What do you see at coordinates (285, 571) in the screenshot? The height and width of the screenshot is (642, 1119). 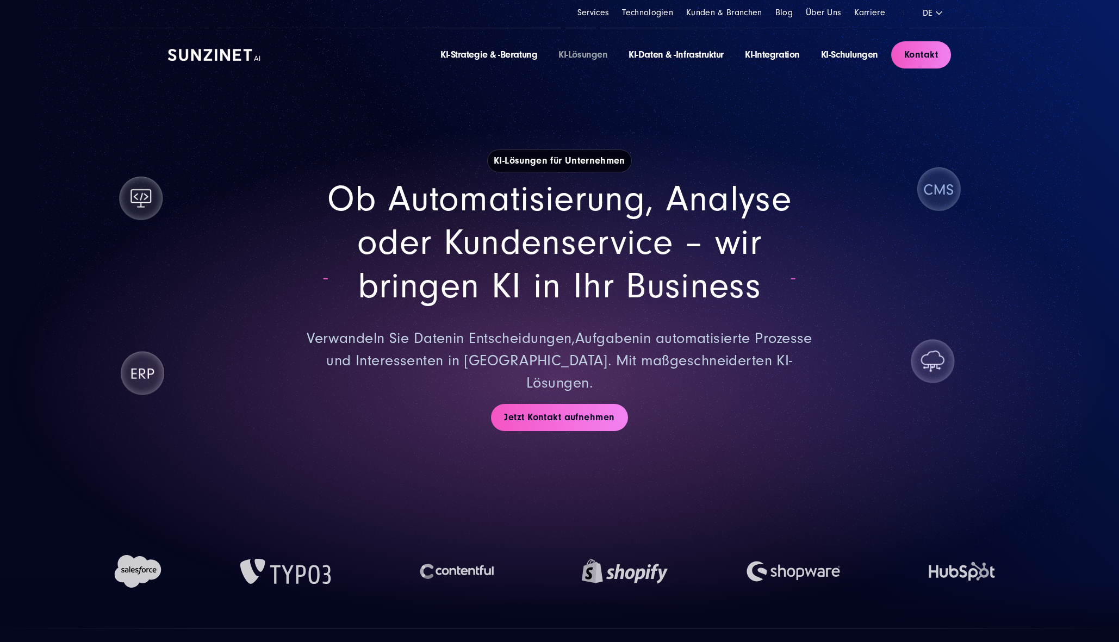 I see `img: TYPO3 Logo | KI-Lösungen für Unternehmen von SUNZINET` at bounding box center [285, 571].